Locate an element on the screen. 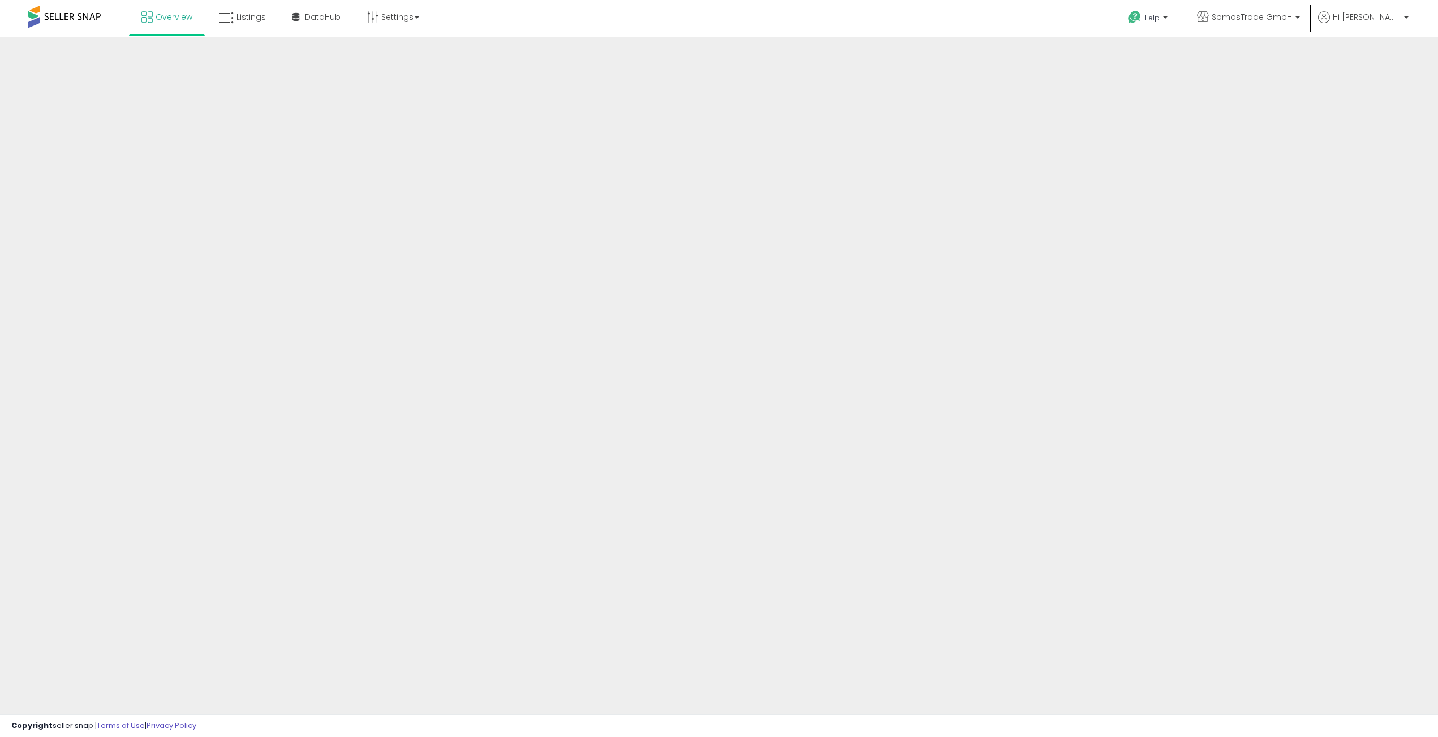 The width and height of the screenshot is (1438, 737). span: Overview is located at coordinates (174, 17).